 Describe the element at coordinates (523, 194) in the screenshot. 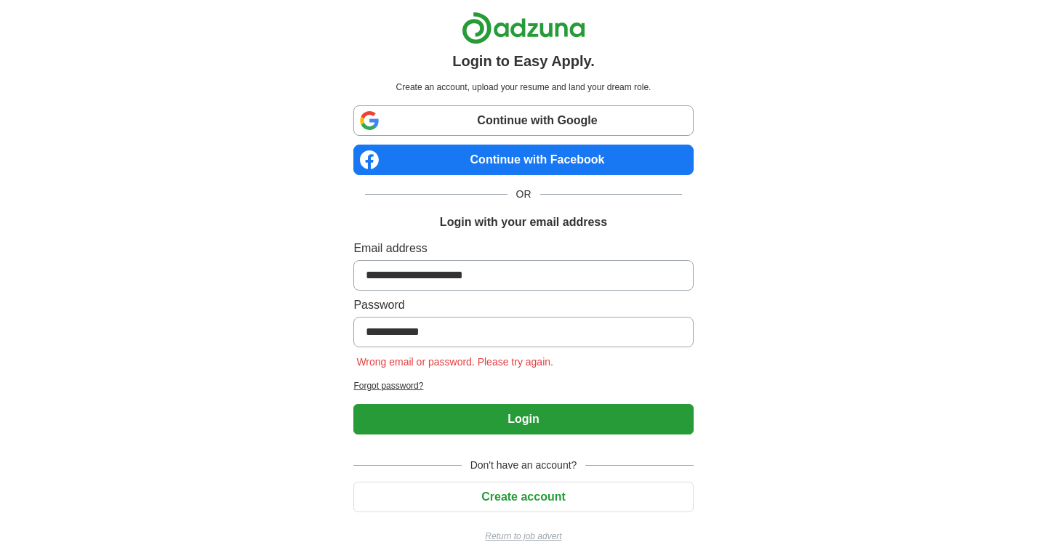

I see `span: OR` at that location.